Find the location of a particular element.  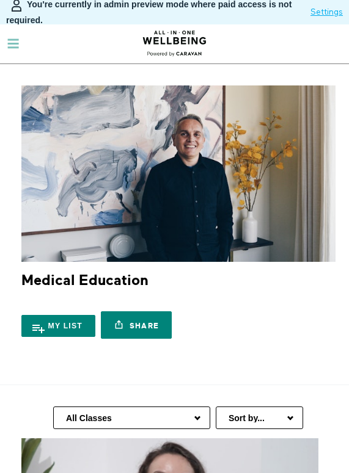

img: CARAVAN is located at coordinates (174, 40).